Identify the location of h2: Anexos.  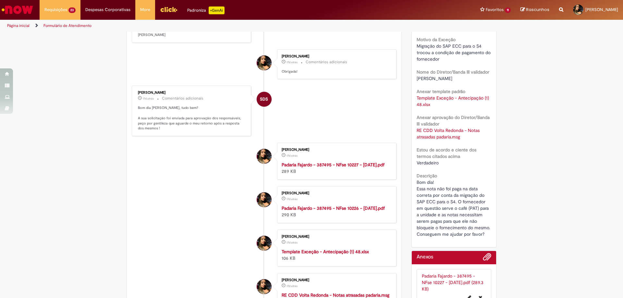
(425, 257).